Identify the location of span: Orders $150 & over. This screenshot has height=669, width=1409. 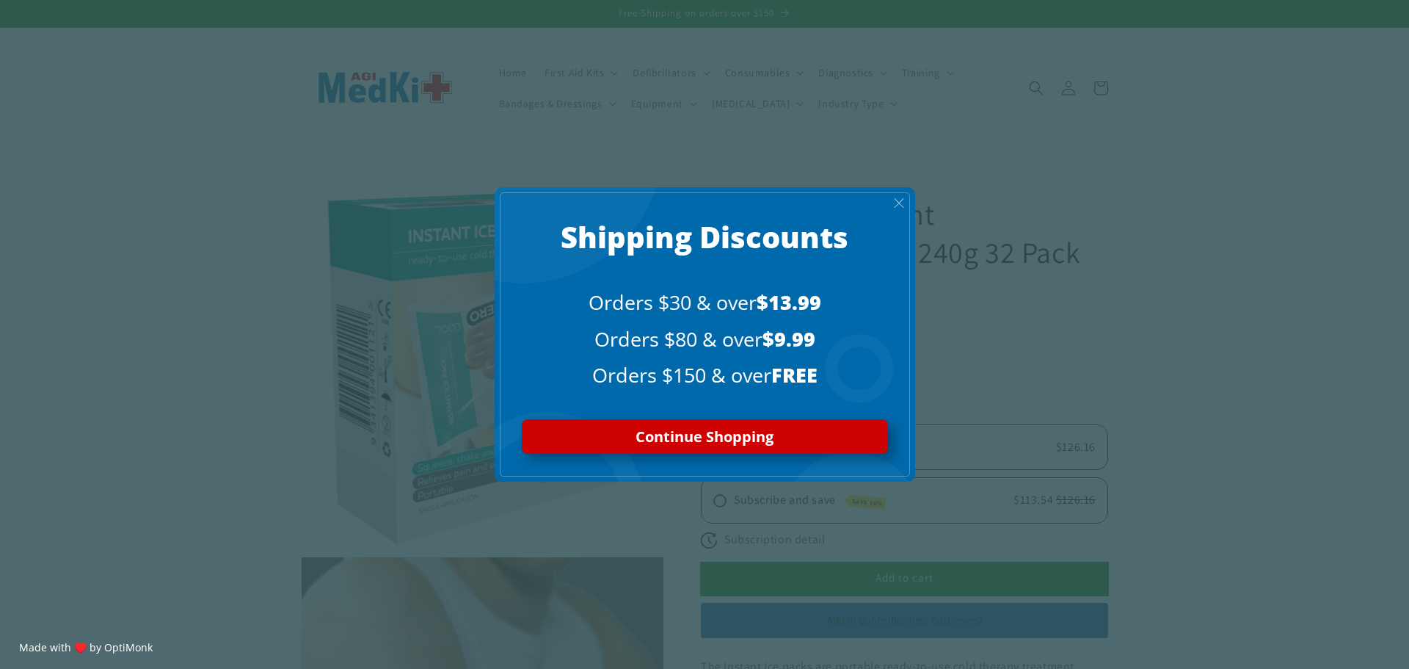
(682, 374).